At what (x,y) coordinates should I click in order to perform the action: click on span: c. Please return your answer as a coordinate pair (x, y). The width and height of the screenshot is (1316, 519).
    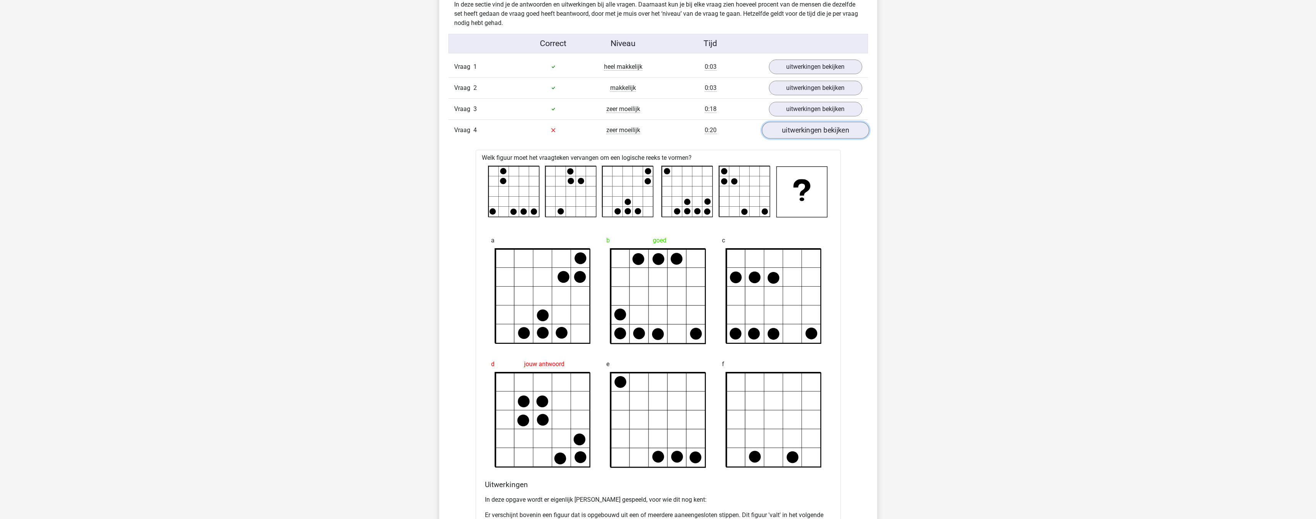
    Looking at the image, I should click on (723, 240).